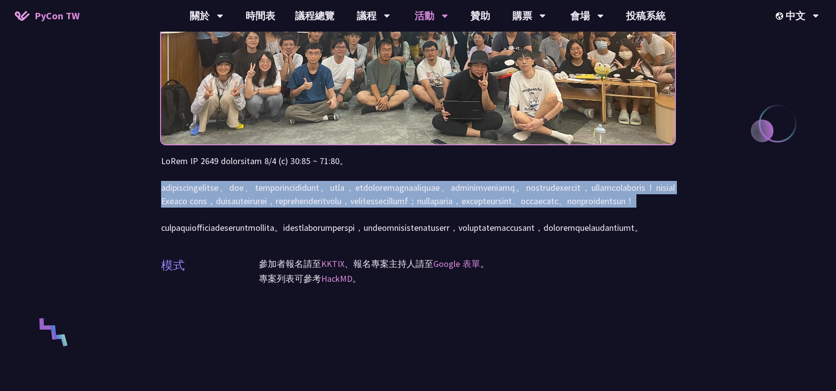 Image resolution: width=836 pixels, height=391 pixels. What do you see at coordinates (467, 279) in the screenshot?
I see `p: 專案列表可參考 。` at bounding box center [467, 279].